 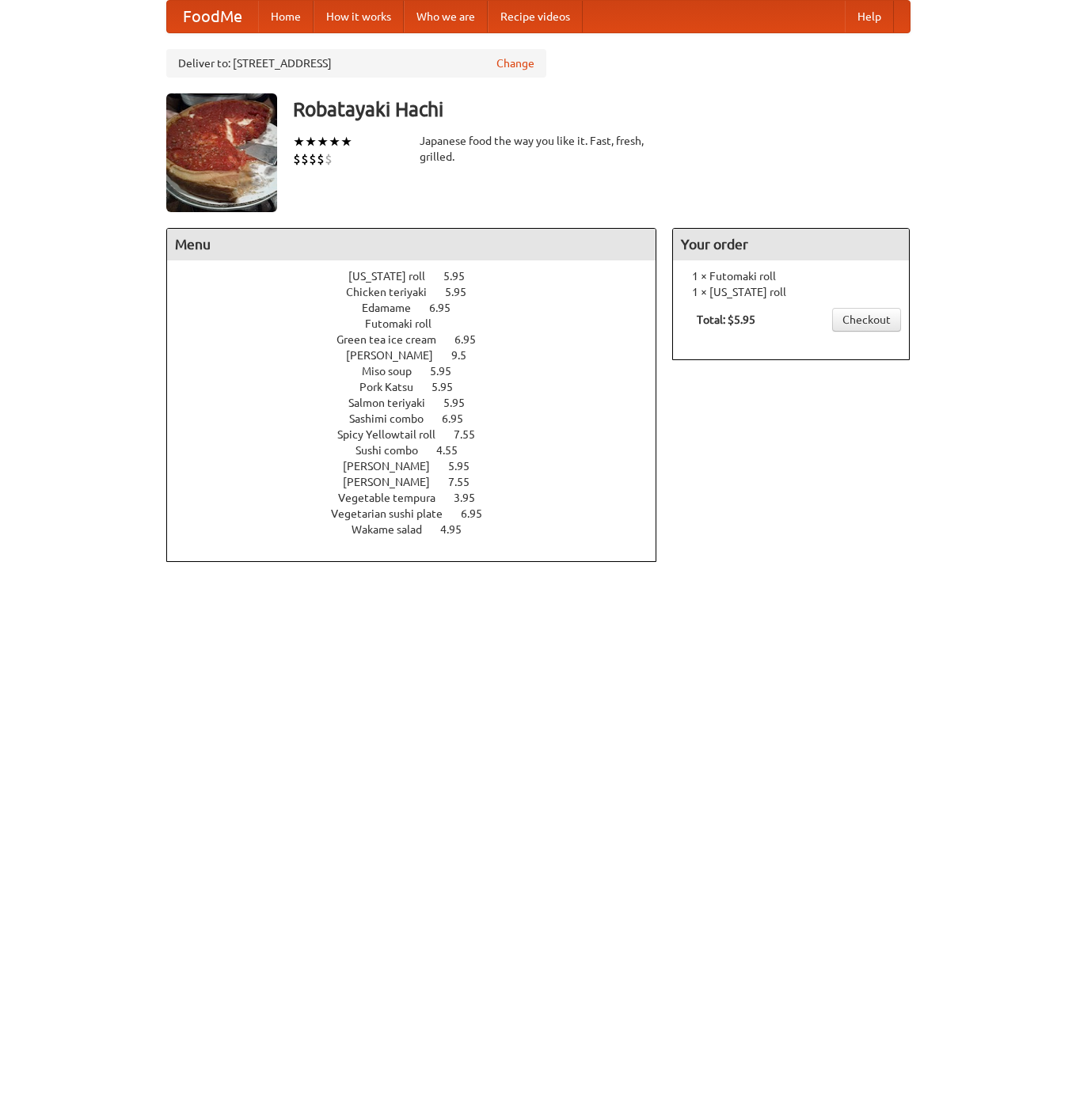 I want to click on a: Checkout, so click(x=866, y=319).